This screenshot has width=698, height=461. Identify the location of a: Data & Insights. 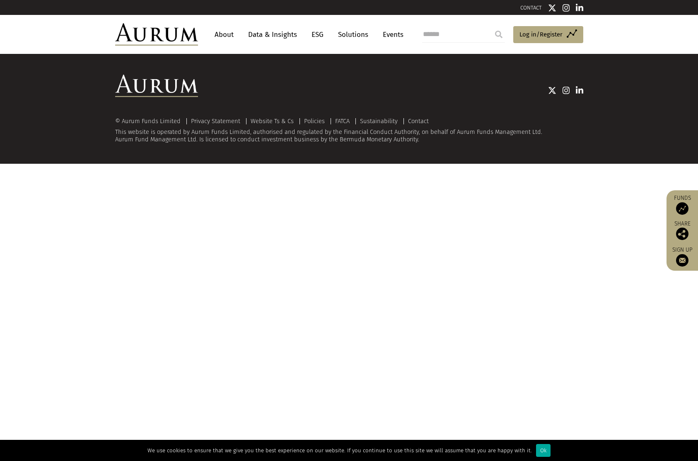
(273, 34).